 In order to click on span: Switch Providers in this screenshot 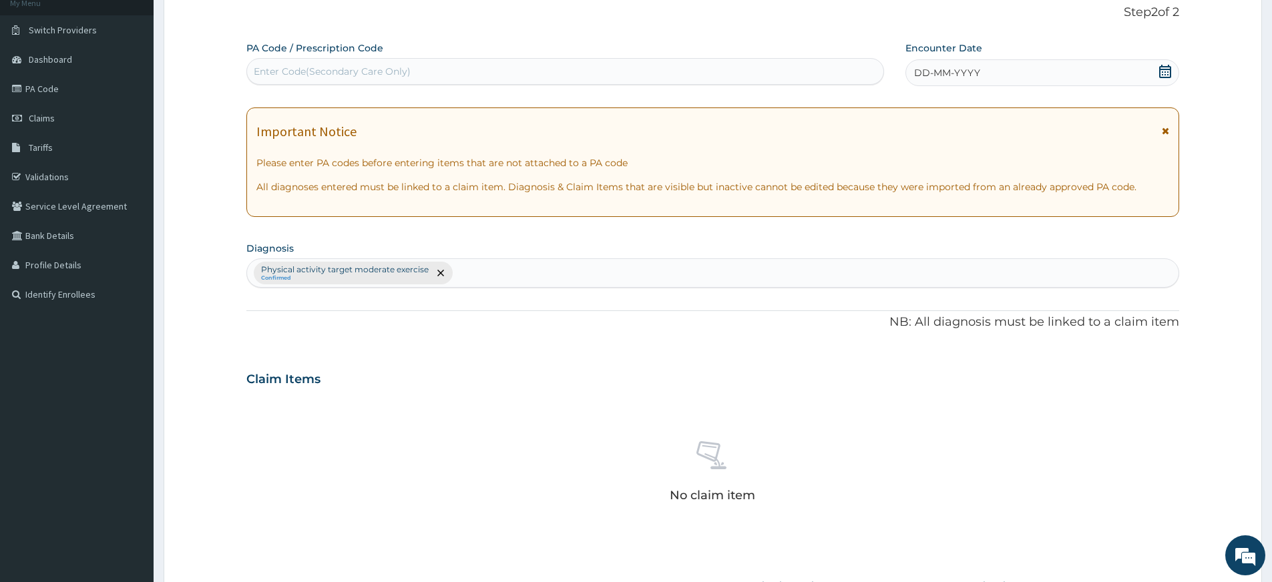, I will do `click(63, 30)`.